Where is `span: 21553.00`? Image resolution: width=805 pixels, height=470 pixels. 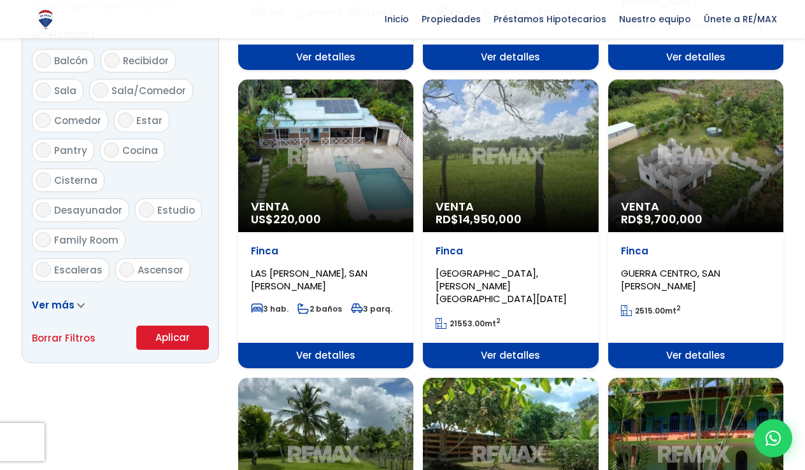 span: 21553.00 is located at coordinates (467, 323).